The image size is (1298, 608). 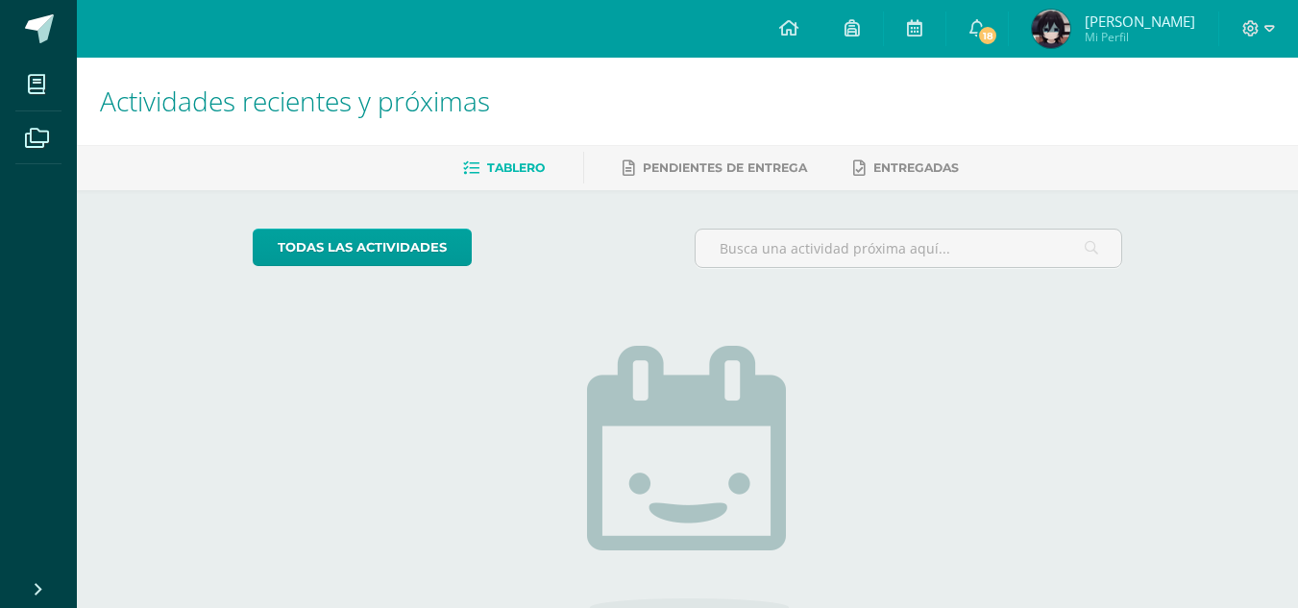 I want to click on span: Mi Perfil, so click(x=1140, y=37).